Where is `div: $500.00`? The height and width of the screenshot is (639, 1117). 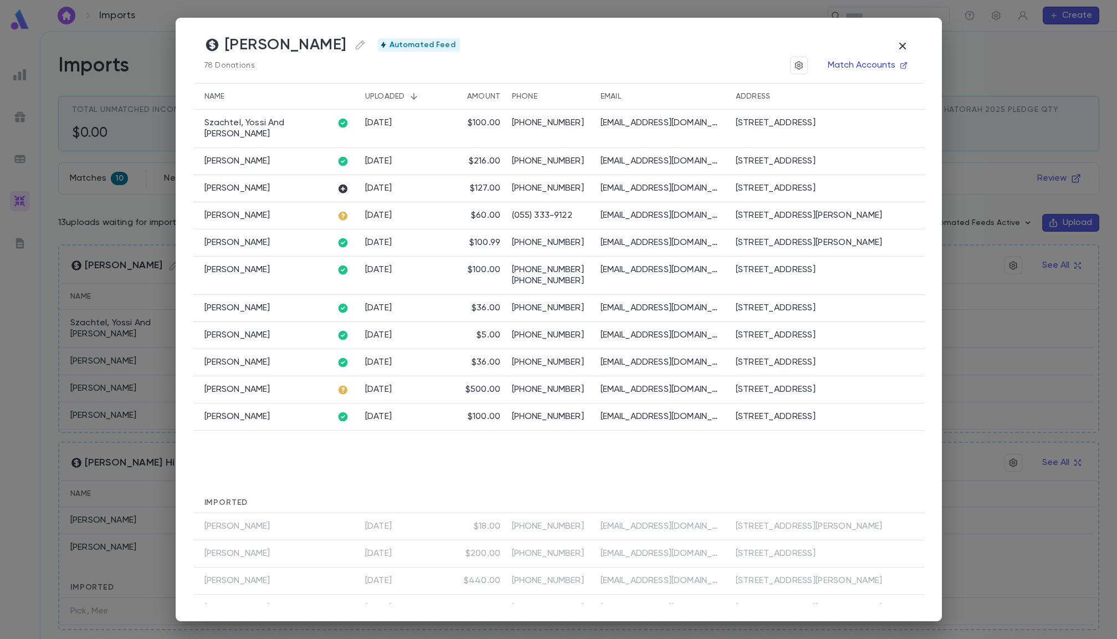 div: $500.00 is located at coordinates (483, 389).